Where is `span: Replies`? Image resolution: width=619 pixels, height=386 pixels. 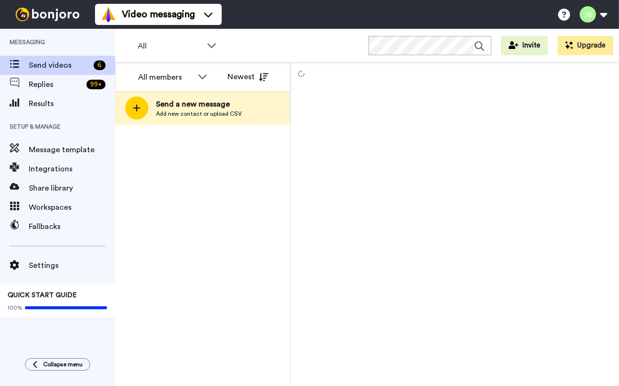
span: Replies is located at coordinates (56, 84).